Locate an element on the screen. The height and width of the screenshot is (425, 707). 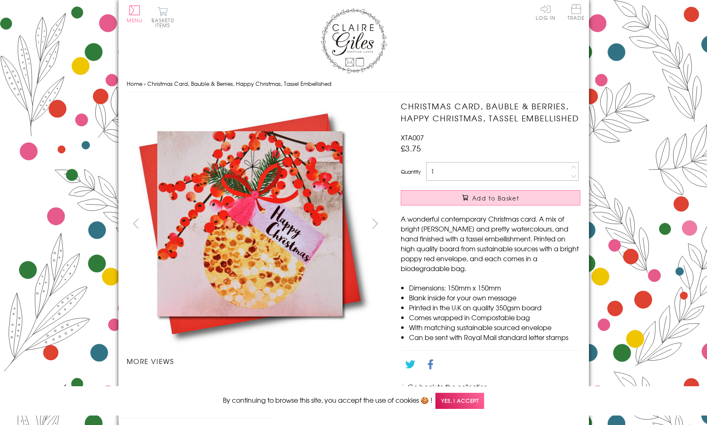
img: Claire Giles Greetings Cards is located at coordinates (354, 41).